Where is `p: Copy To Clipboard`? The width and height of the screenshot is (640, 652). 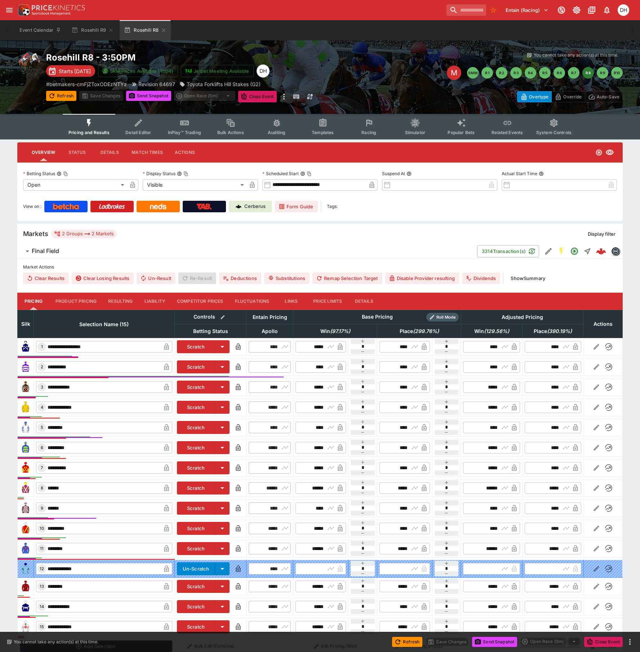
p: Copy To Clipboard is located at coordinates (87, 84).